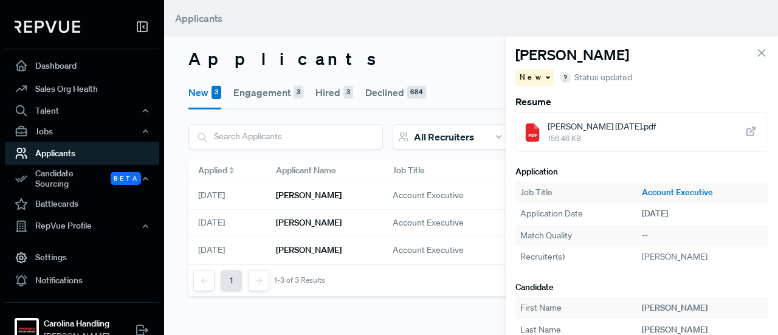 This screenshot has width=778, height=335. What do you see at coordinates (642, 171) in the screenshot?
I see `h6: Application` at bounding box center [642, 171].